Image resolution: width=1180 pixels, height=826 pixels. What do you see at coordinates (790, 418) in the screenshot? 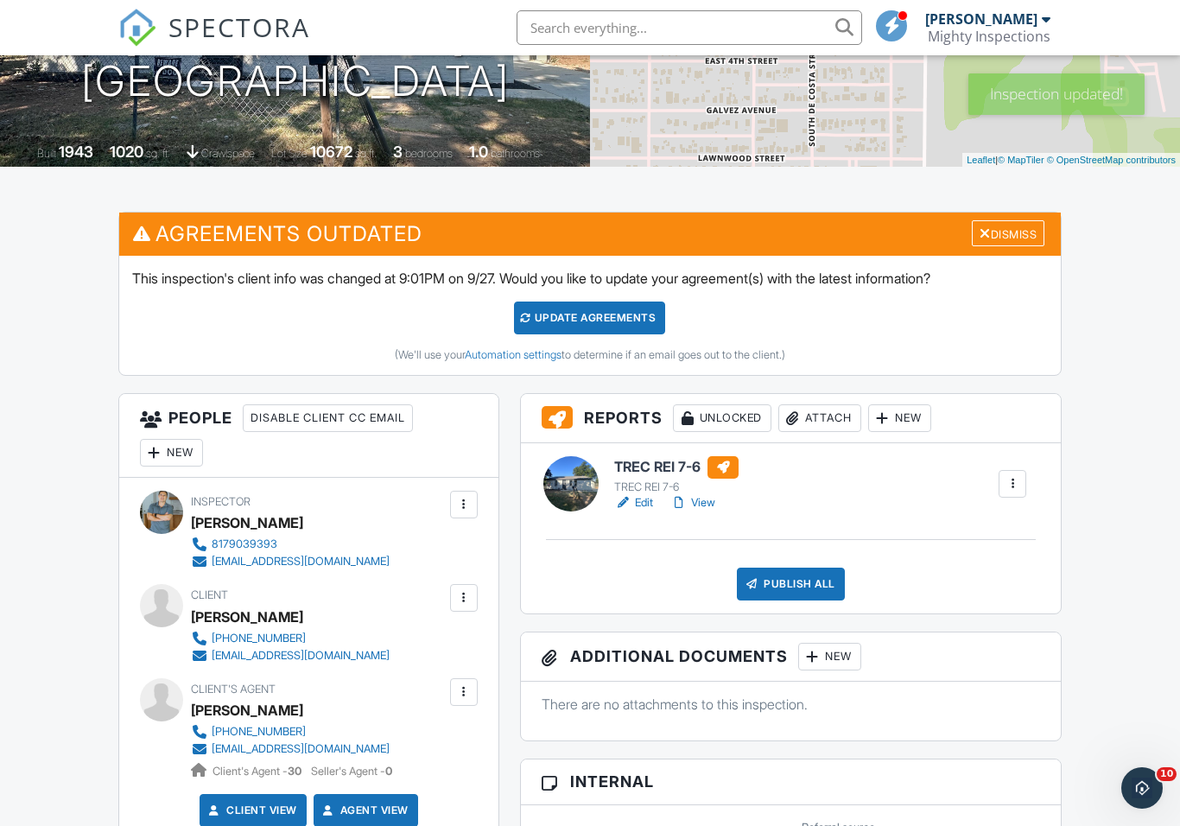
I see `h3: Reports` at bounding box center [790, 418].